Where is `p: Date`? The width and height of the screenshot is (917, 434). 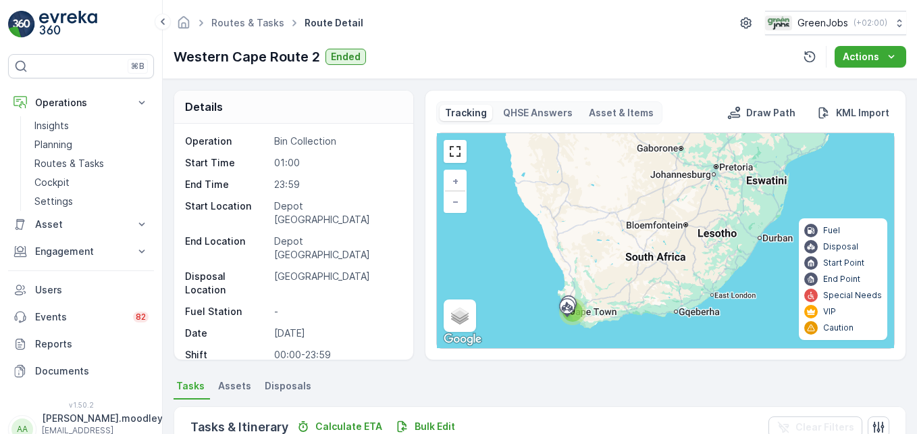
p: Date is located at coordinates (227, 333).